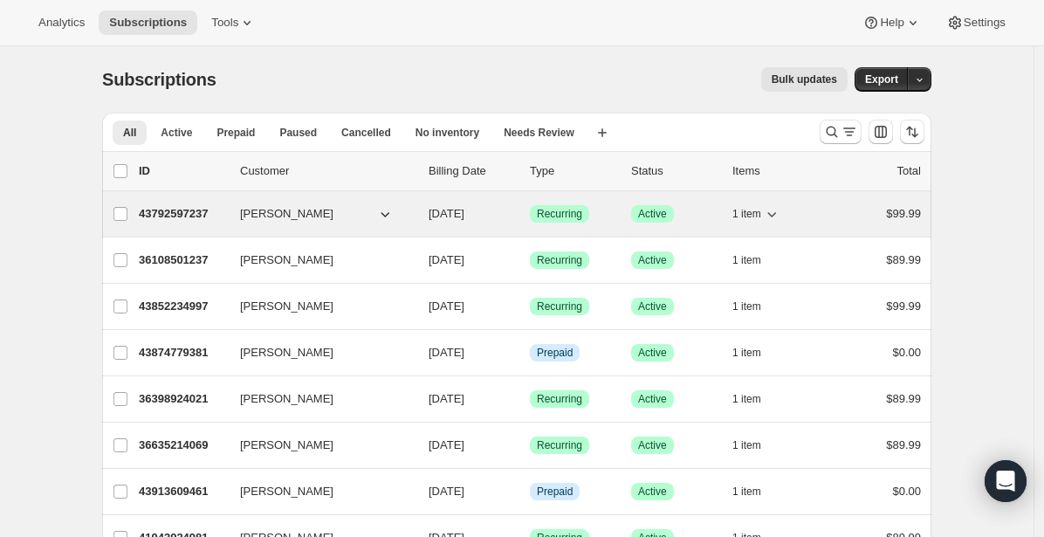 Image resolution: width=1044 pixels, height=537 pixels. I want to click on p: 43913609461, so click(183, 492).